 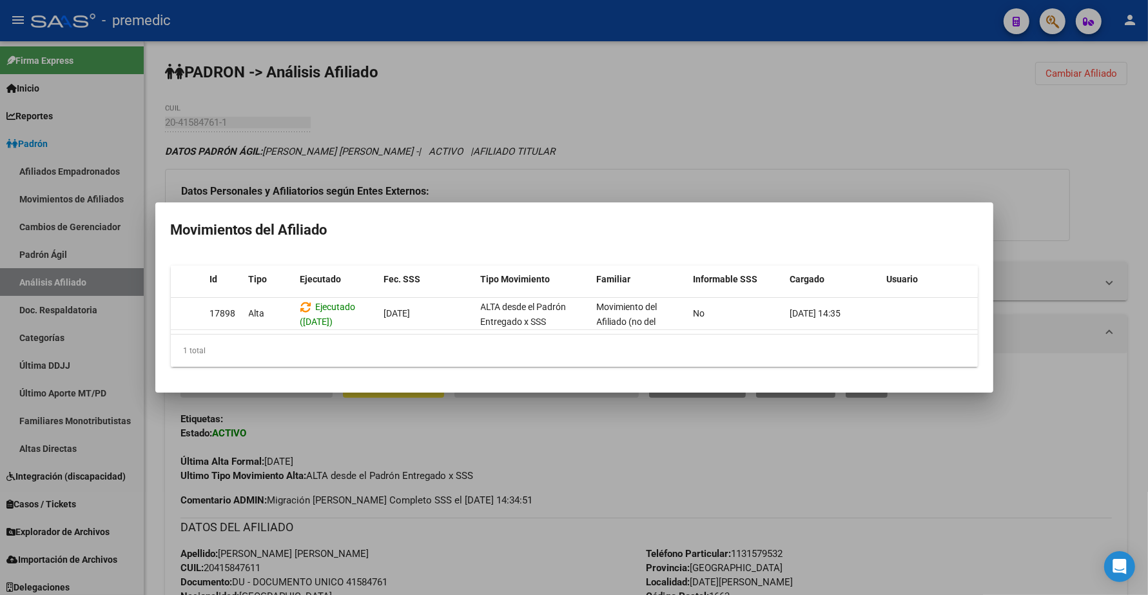 I want to click on datatable-header-cell: Fec. SSS, so click(x=427, y=279).